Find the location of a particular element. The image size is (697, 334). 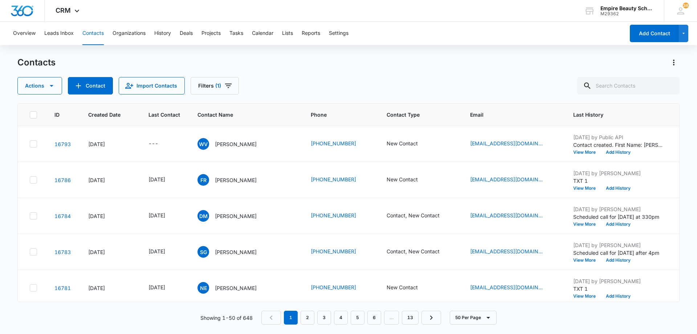

span: Email is located at coordinates (507, 114).